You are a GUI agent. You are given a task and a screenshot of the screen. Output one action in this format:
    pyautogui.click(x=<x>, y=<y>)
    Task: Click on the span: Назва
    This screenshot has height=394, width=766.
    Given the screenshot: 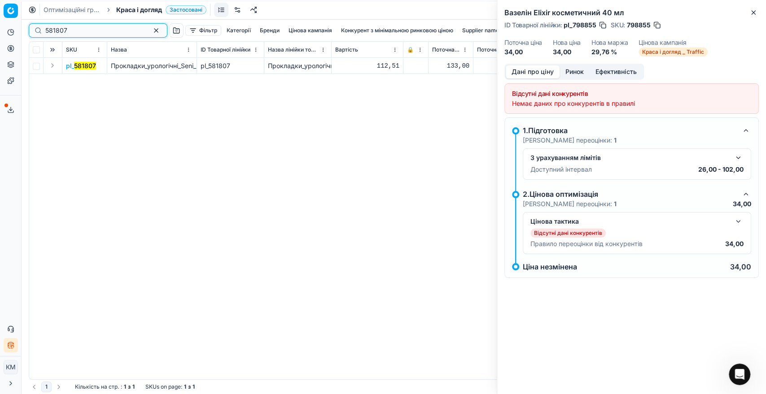 What is the action you would take?
    pyautogui.click(x=119, y=50)
    